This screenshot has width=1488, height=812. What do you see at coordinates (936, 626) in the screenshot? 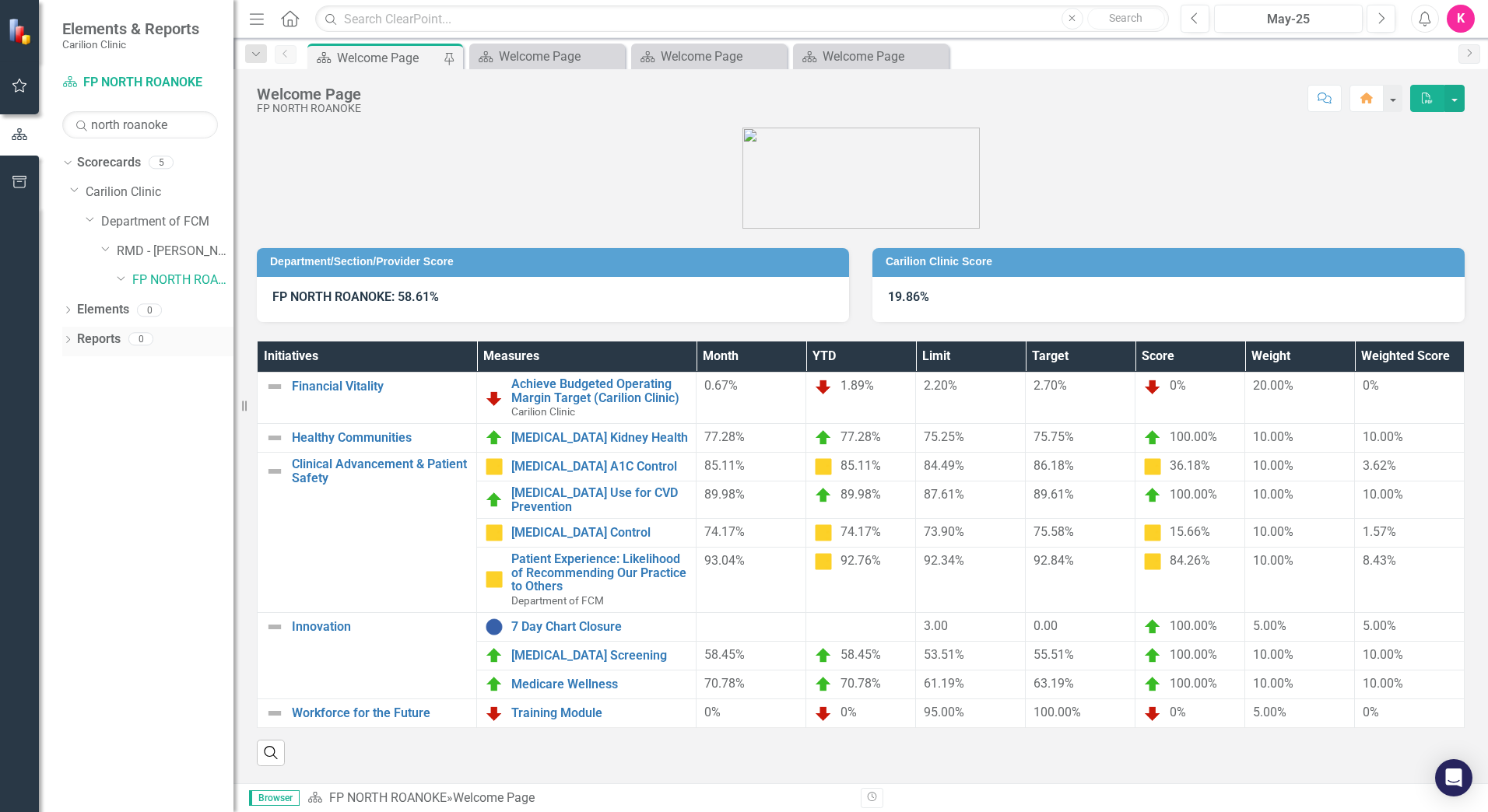
I see `span: 3.00` at bounding box center [936, 626].